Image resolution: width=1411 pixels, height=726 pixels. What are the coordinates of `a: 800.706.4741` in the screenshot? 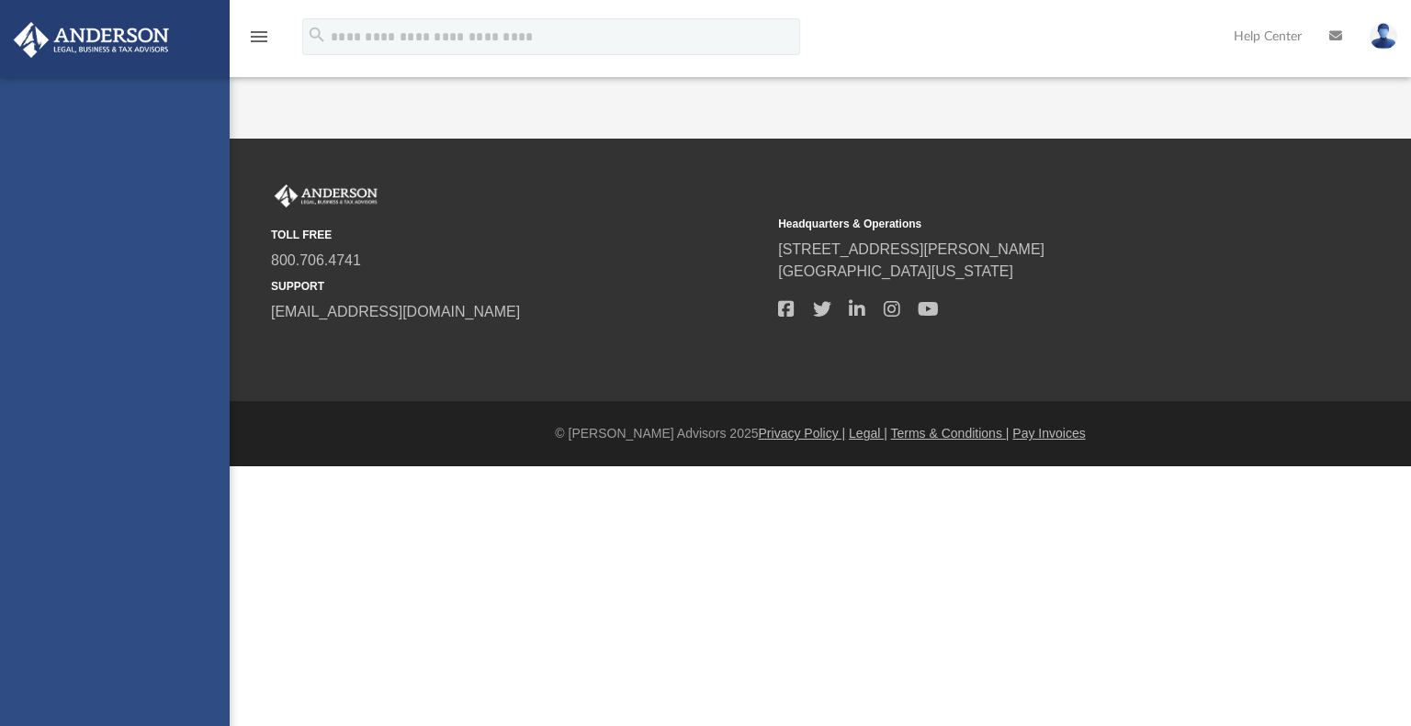 It's located at (316, 260).